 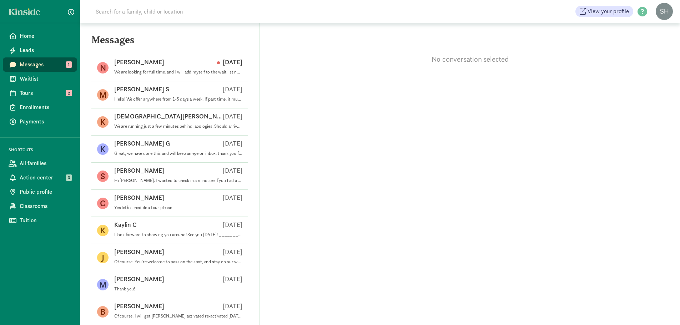 I want to click on a: Enrollments, so click(x=40, y=107).